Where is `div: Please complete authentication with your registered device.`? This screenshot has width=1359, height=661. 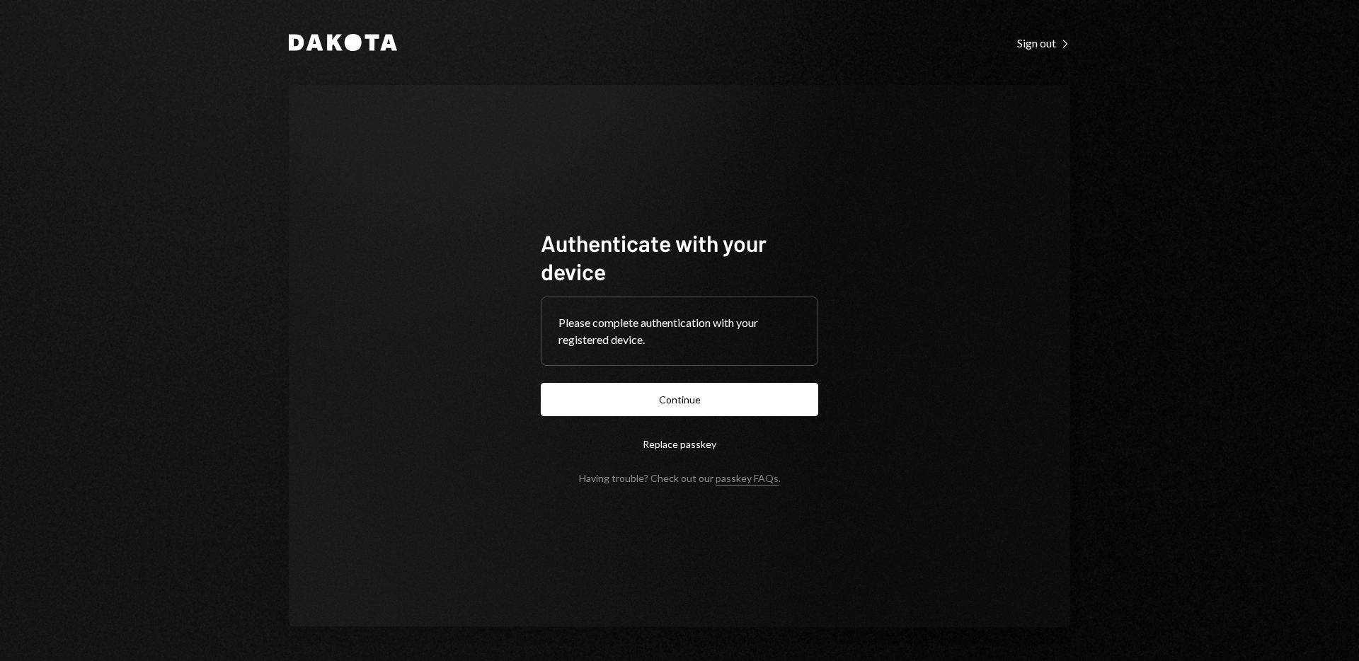 div: Please complete authentication with your registered device. is located at coordinates (679, 331).